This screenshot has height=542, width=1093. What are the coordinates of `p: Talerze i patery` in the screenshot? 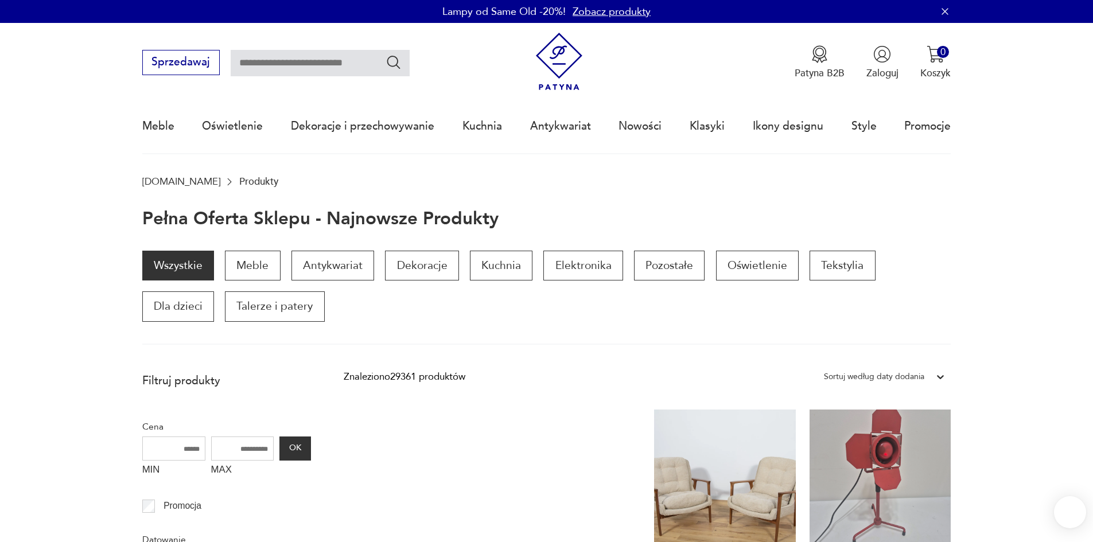 It's located at (274, 306).